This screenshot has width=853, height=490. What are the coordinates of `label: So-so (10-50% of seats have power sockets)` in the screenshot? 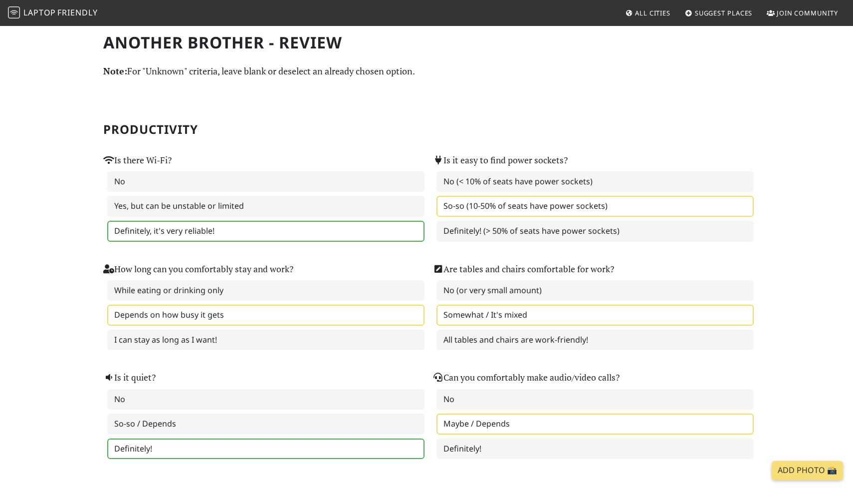 It's located at (595, 206).